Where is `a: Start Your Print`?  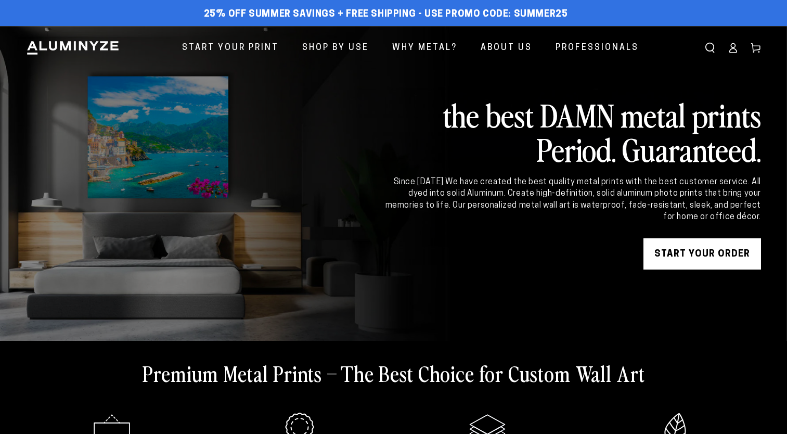 a: Start Your Print is located at coordinates (230, 48).